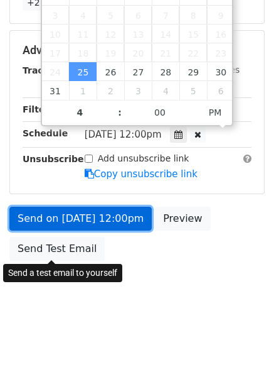 The height and width of the screenshot is (367, 274). Describe the element at coordinates (193, 90) in the screenshot. I see `span: September 5, 2025` at that location.